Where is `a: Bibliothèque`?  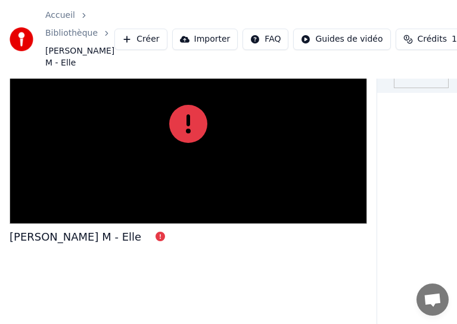 a: Bibliothèque is located at coordinates (72, 33).